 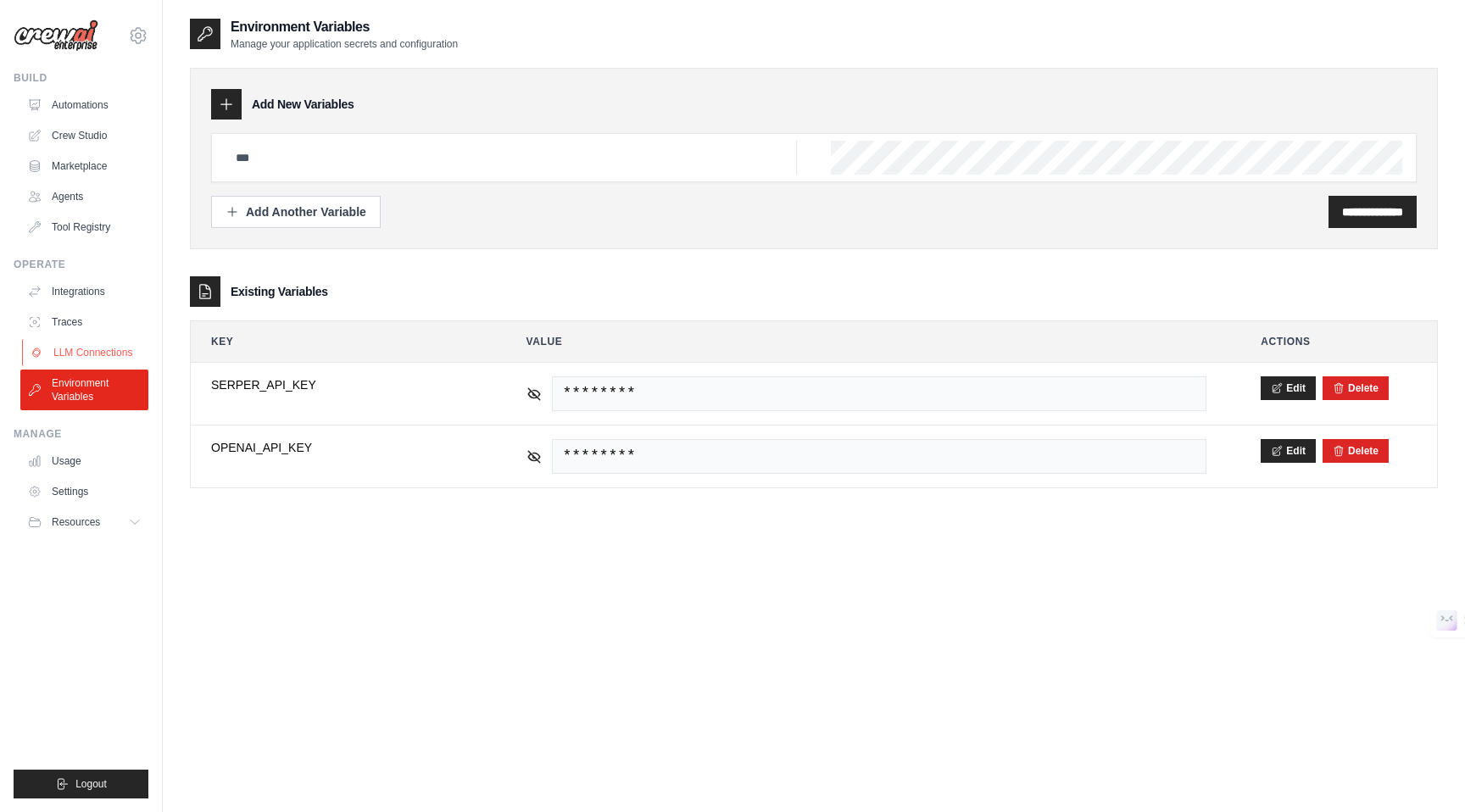 I want to click on a: Automations, so click(x=84, y=105).